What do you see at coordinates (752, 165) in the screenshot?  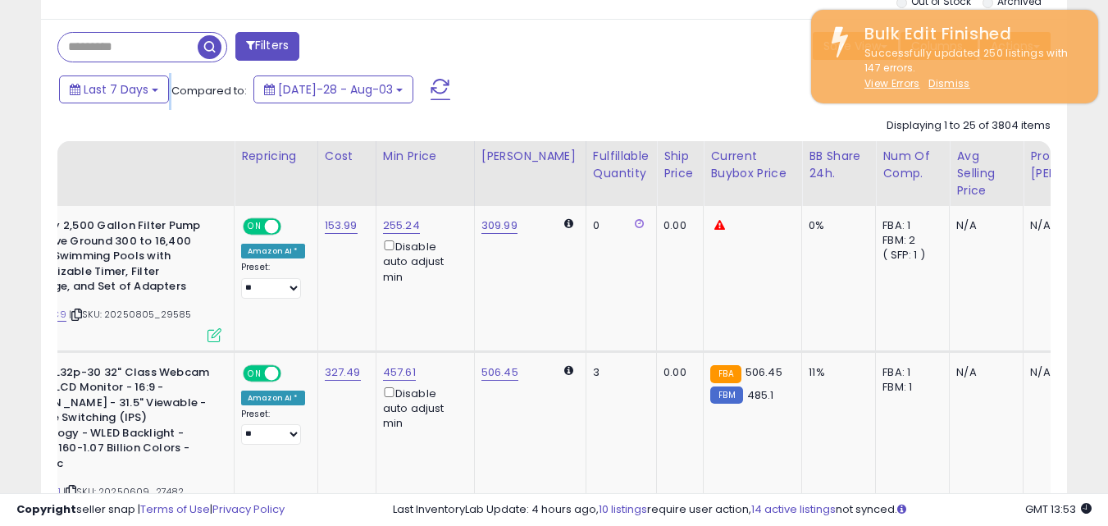 I see `div: Current Buybox Price` at bounding box center [752, 165].